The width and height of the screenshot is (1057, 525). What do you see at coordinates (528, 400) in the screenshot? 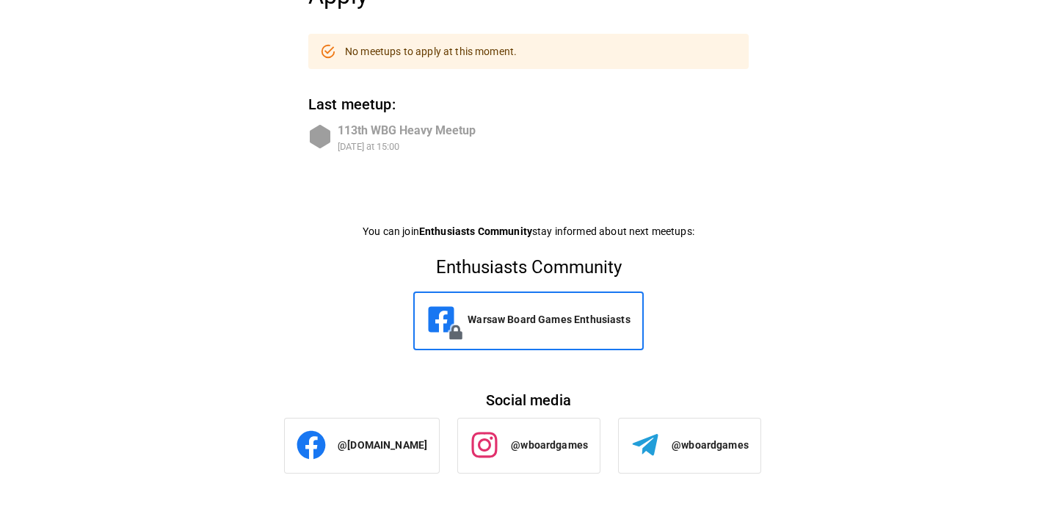
I see `h6: Social media` at bounding box center [528, 400].